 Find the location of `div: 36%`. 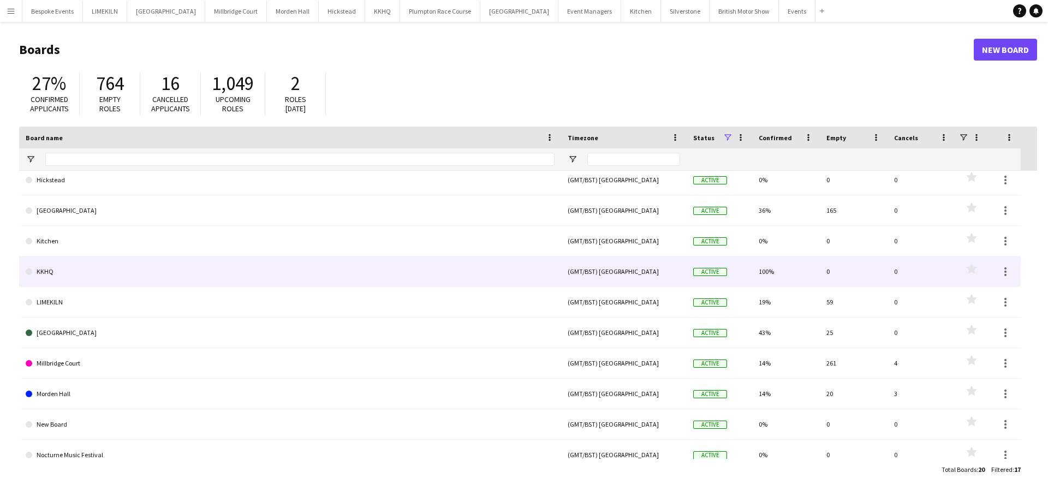

div: 36% is located at coordinates (786, 210).